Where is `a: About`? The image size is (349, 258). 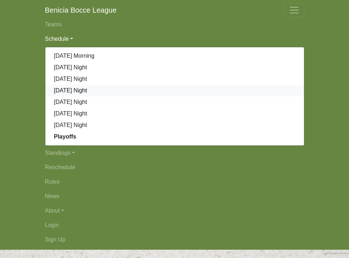 a: About is located at coordinates (175, 211).